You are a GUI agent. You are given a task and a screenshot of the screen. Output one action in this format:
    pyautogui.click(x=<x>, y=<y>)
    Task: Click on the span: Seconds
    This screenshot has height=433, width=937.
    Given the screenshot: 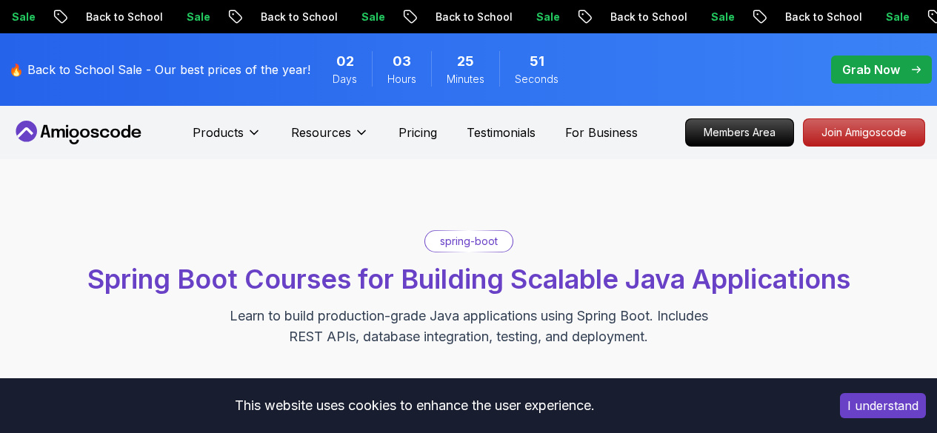 What is the action you would take?
    pyautogui.click(x=536, y=79)
    